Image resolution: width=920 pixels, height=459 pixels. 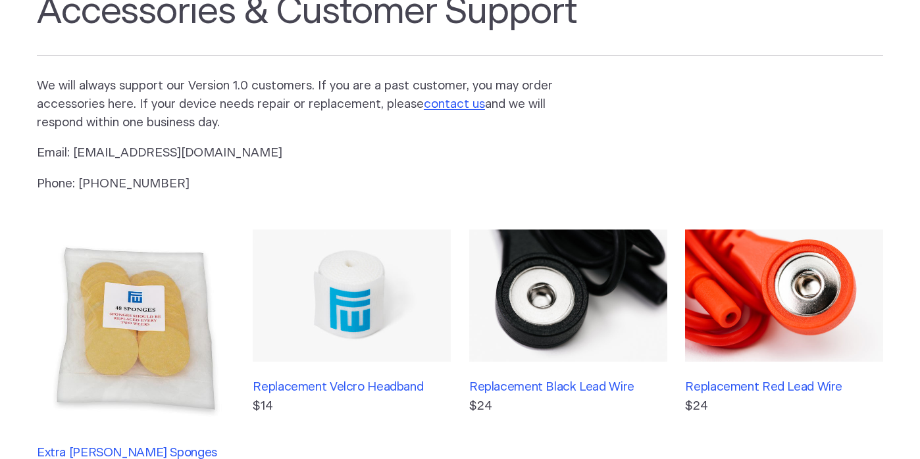 I want to click on h3: Replacement Velcro Headband, so click(x=351, y=387).